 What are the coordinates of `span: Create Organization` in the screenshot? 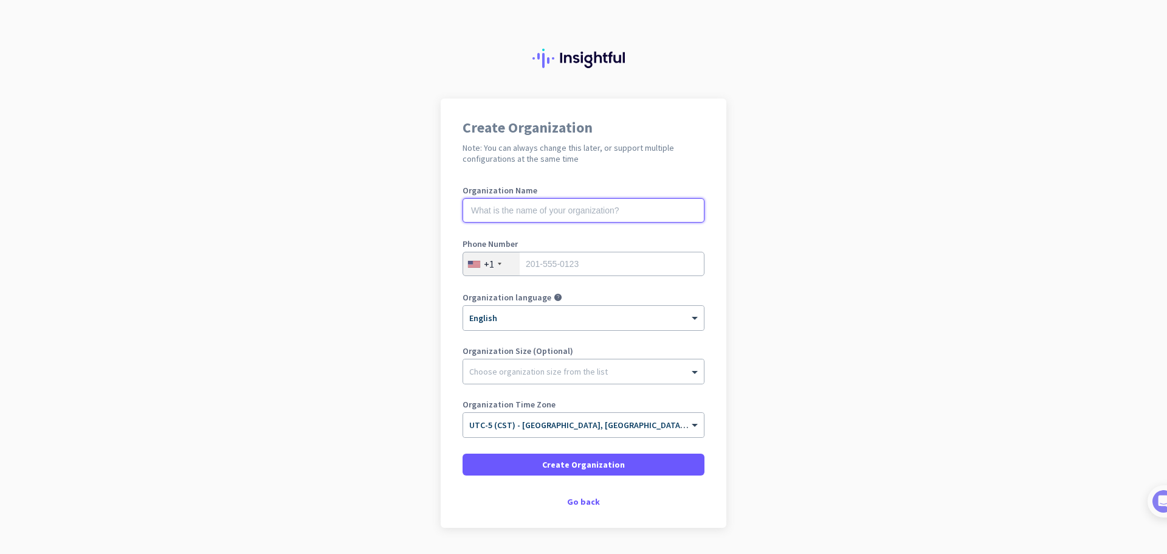 It's located at (583, 464).